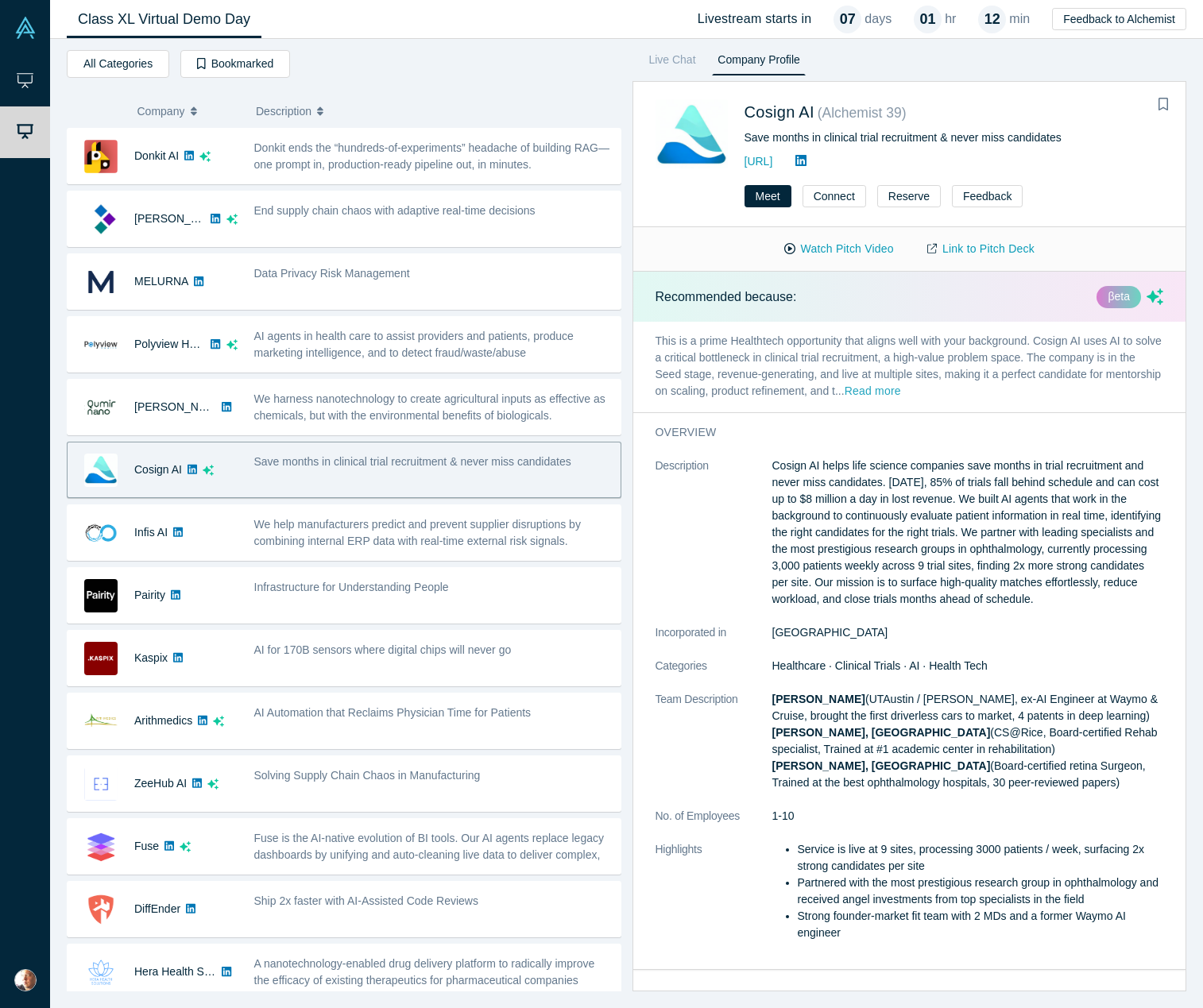  I want to click on small: ( Alchemist 39 ), so click(862, 113).